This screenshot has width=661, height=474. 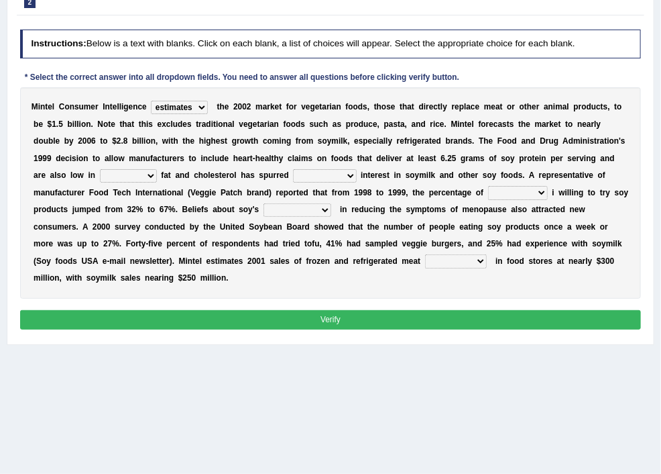 What do you see at coordinates (386, 124) in the screenshot?
I see `b: p` at bounding box center [386, 124].